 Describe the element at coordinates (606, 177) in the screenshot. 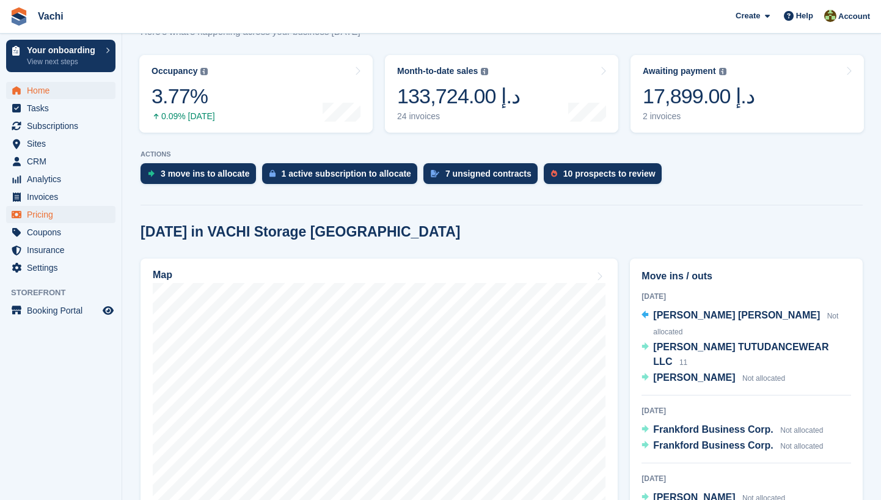

I see `a: 10 prospects to review` at that location.